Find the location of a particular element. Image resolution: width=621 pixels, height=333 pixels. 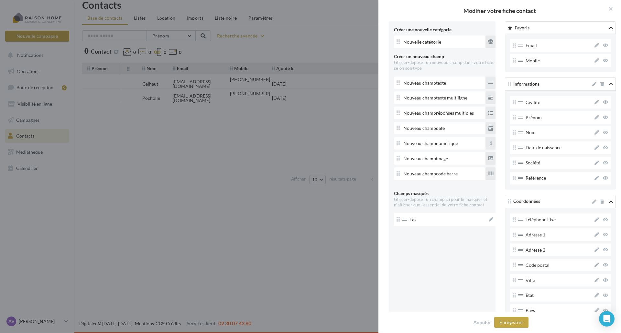

button: Annuler is located at coordinates (482, 323).